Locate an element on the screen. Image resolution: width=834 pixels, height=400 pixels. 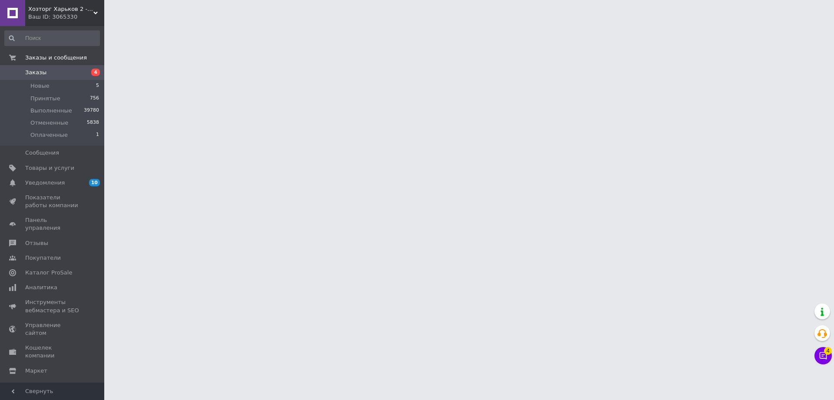
span: 756 is located at coordinates (94, 99).